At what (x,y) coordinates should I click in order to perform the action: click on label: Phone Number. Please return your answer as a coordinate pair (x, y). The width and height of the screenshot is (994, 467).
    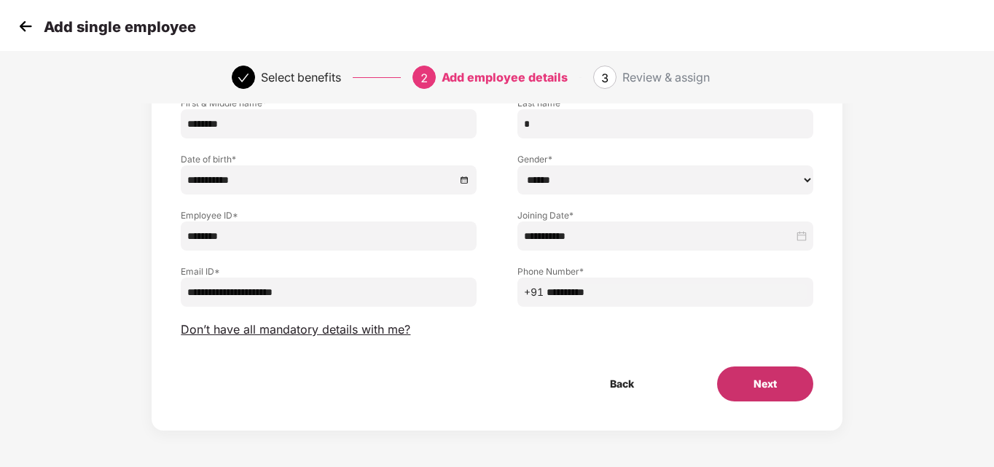
    Looking at the image, I should click on (665, 271).